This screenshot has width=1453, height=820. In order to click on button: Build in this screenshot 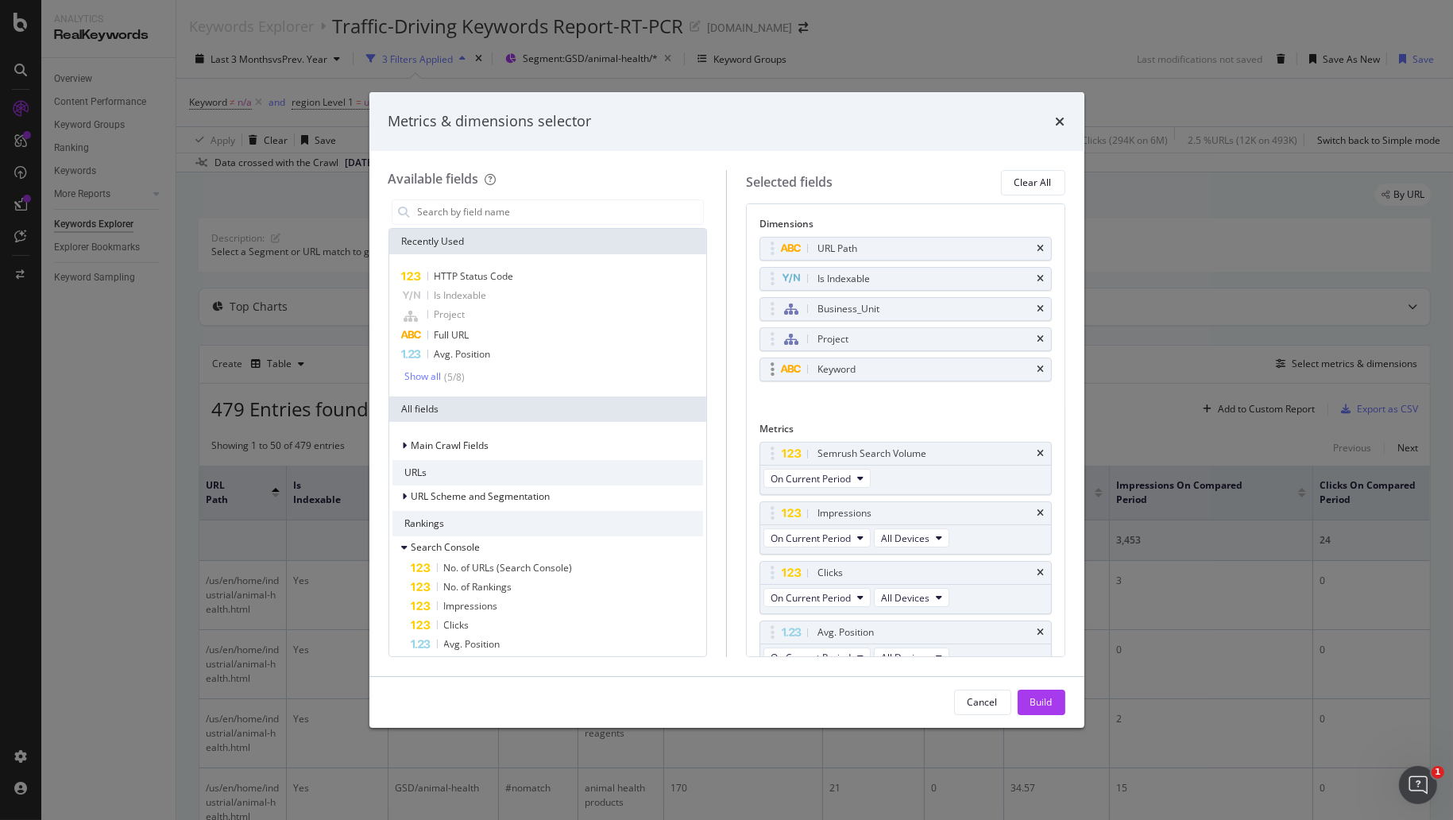, I will do `click(1041, 702)`.